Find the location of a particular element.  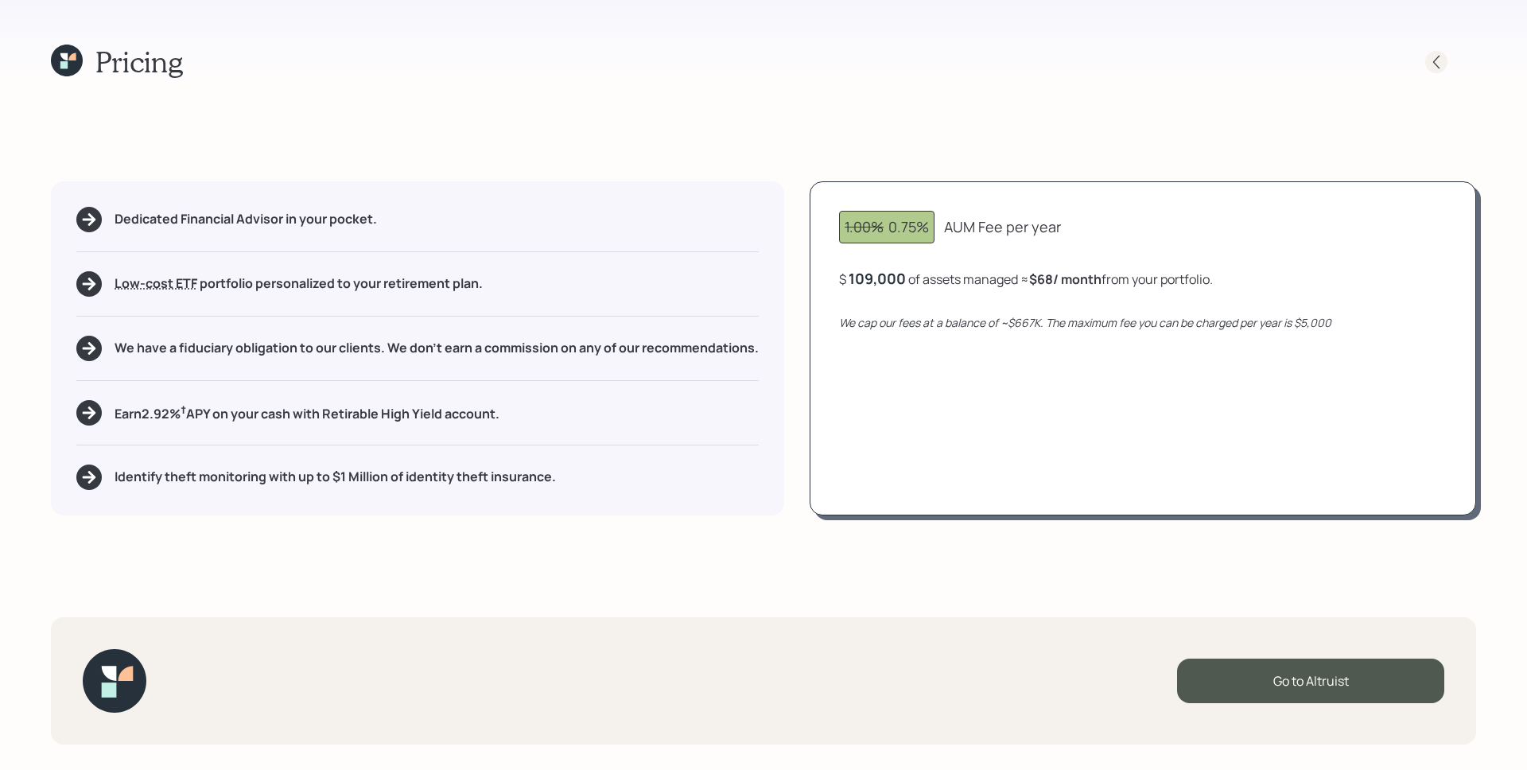

div: 0.75% is located at coordinates (887, 227).